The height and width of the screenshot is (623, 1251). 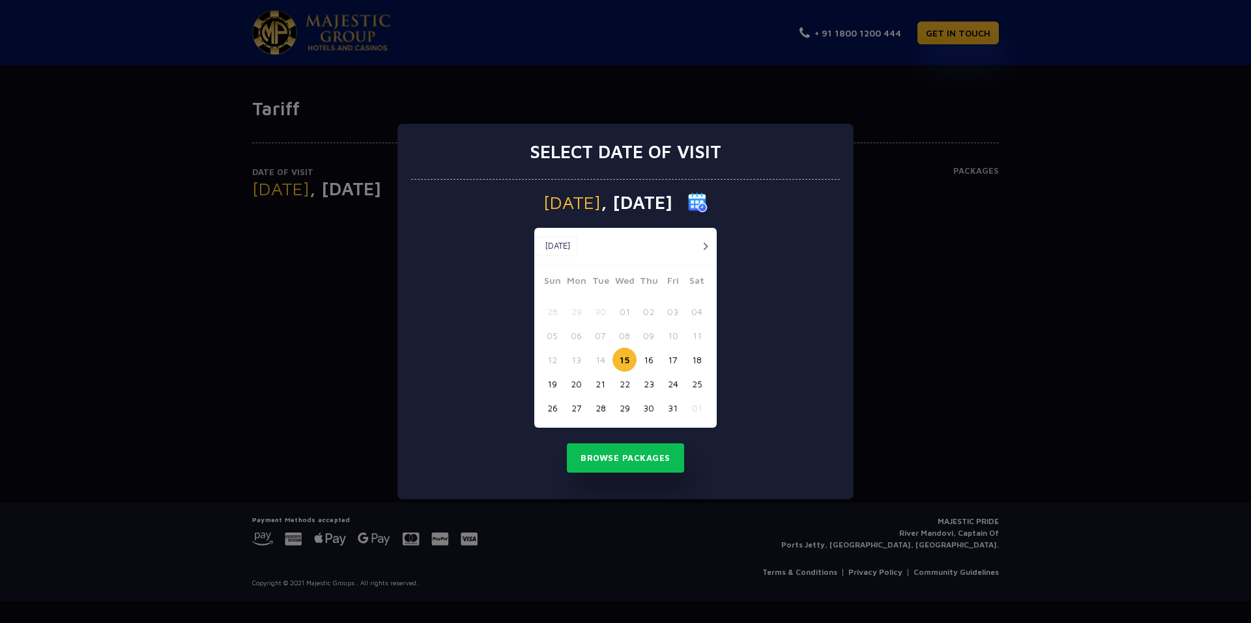 What do you see at coordinates (552, 283) in the screenshot?
I see `span: Sun` at bounding box center [552, 283].